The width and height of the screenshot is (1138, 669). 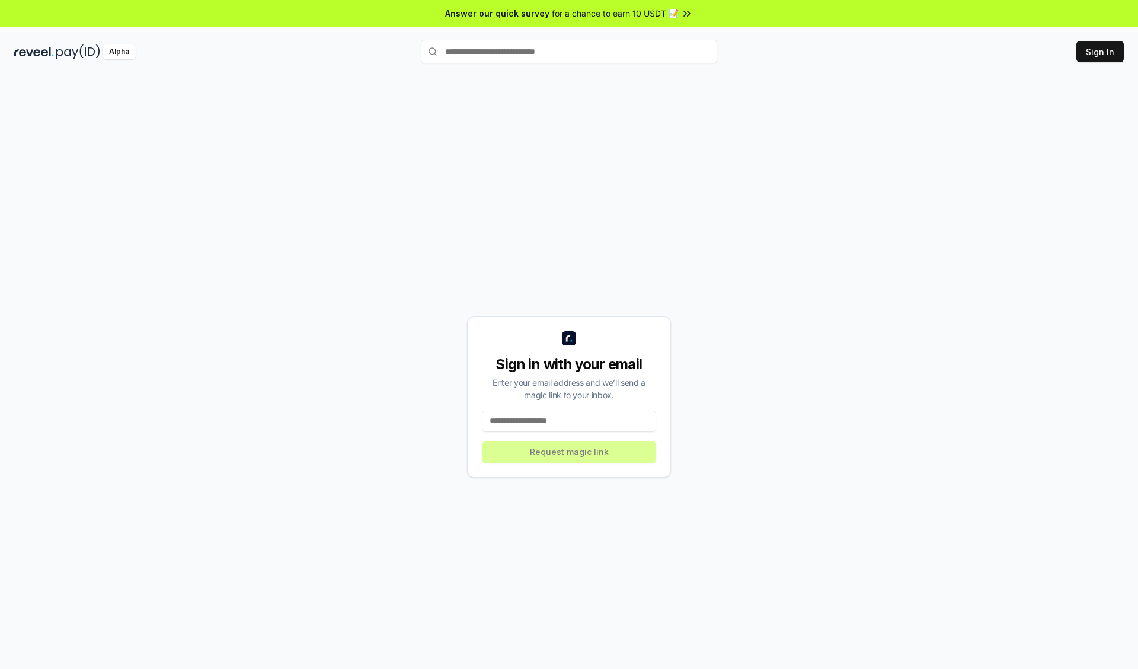 I want to click on div: Sign in with your email, so click(x=569, y=364).